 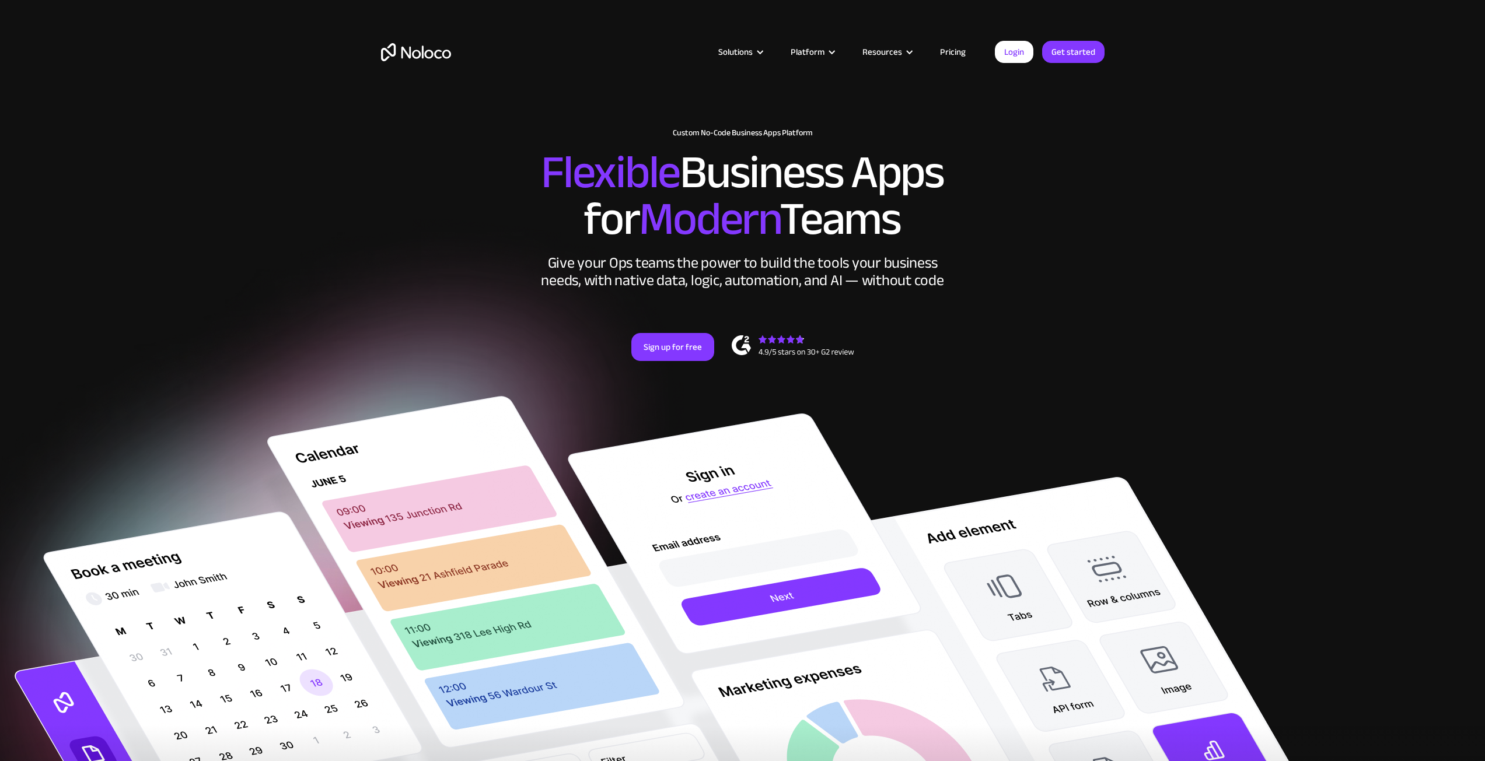 What do you see at coordinates (743, 196) in the screenshot?
I see `h2: Business Apps for Teams` at bounding box center [743, 196].